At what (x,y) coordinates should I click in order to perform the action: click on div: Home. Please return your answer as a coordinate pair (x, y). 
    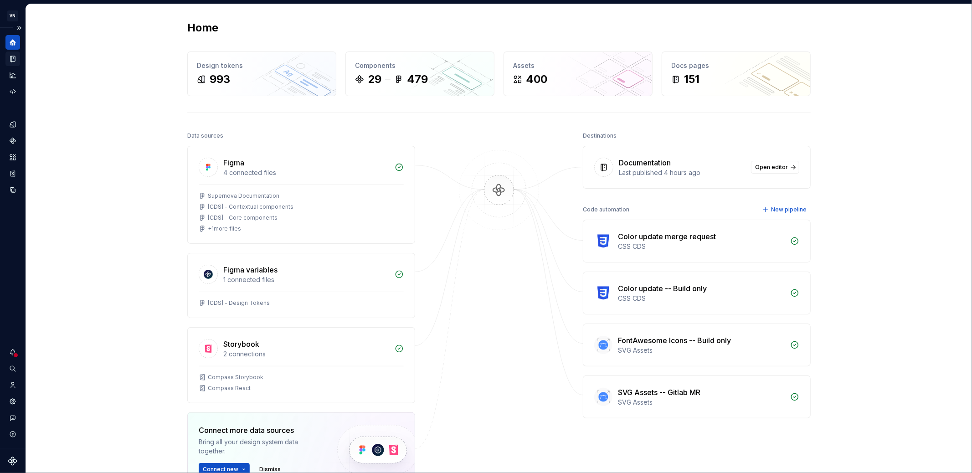
    Looking at the image, I should click on (13, 42).